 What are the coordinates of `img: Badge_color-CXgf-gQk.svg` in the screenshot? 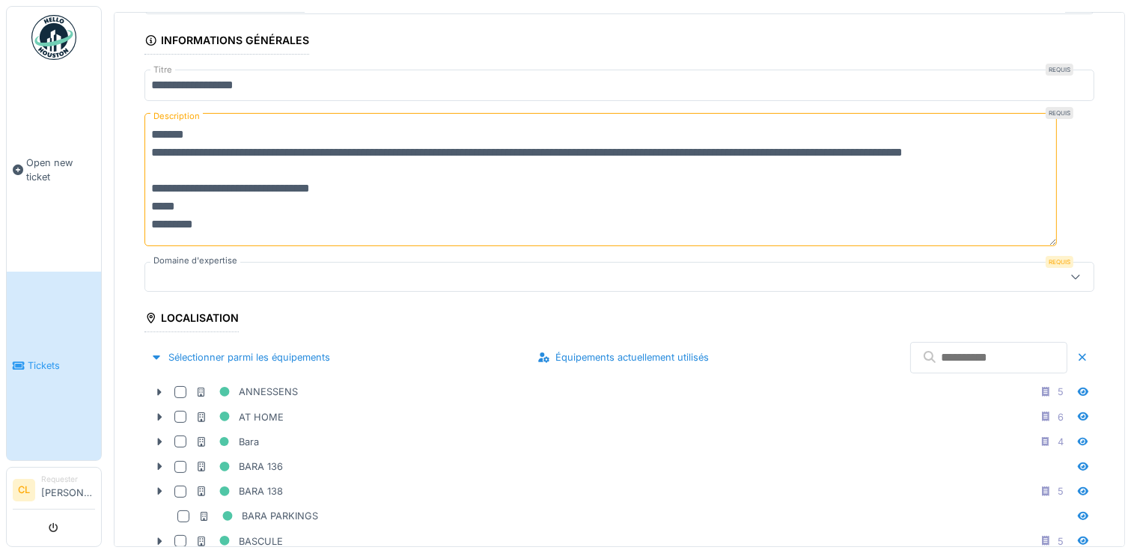 It's located at (54, 37).